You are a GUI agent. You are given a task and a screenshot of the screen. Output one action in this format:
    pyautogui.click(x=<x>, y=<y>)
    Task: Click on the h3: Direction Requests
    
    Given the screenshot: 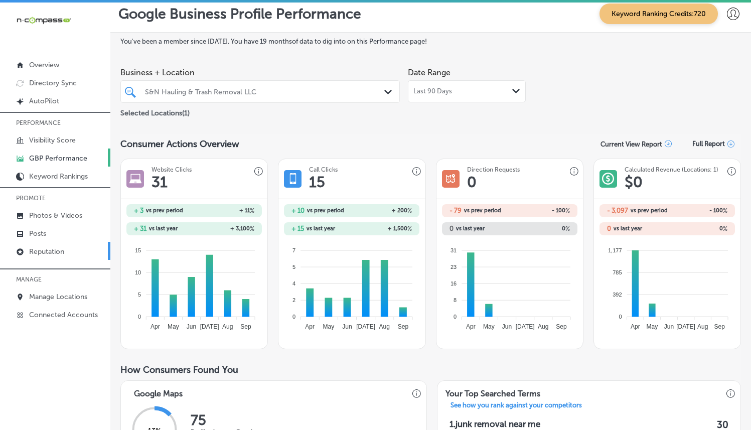 What is the action you would take?
    pyautogui.click(x=493, y=169)
    